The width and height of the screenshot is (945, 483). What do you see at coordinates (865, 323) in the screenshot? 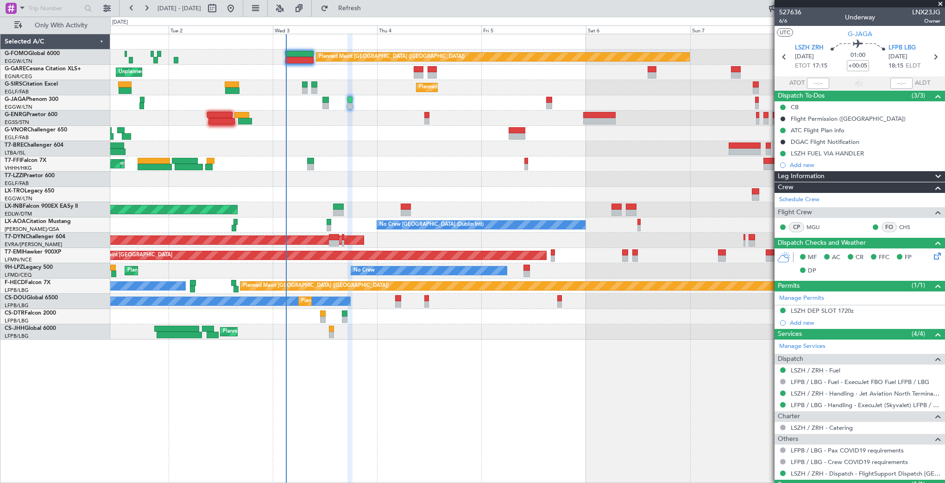
I see `div: Add new` at bounding box center [865, 323].